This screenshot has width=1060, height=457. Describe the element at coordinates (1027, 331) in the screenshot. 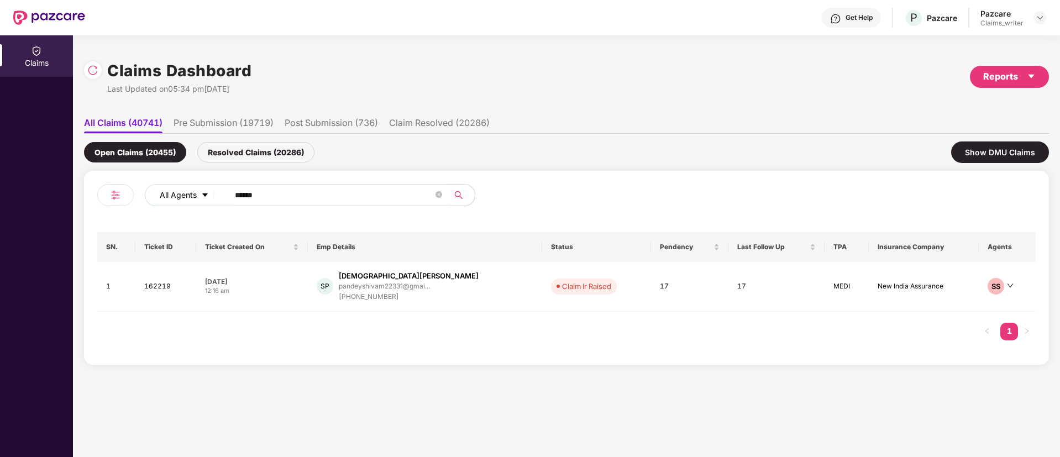

I see `span: right` at that location.